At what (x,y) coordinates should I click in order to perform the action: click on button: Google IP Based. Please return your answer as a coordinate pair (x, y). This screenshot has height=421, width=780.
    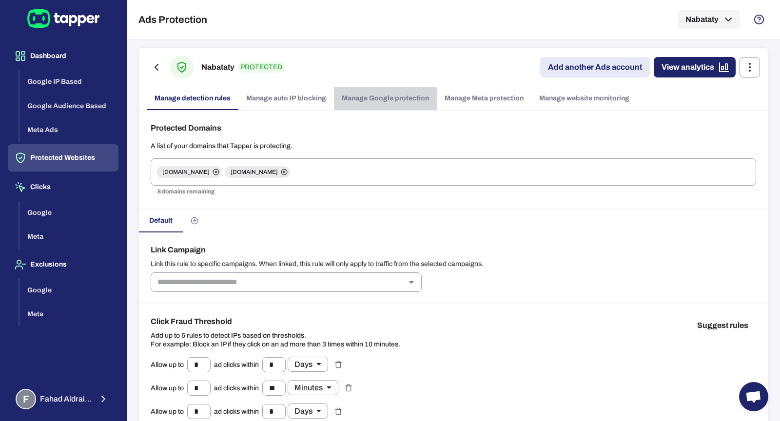
    Looking at the image, I should click on (69, 82).